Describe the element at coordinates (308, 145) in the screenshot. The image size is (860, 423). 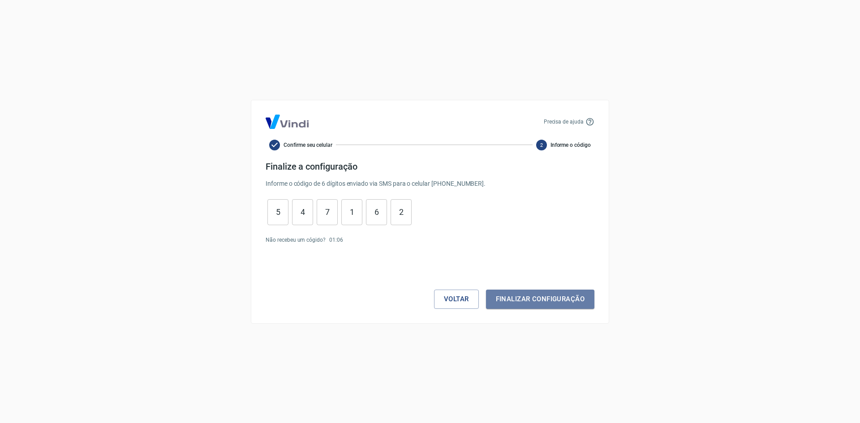
I see `span: Confirme seu celular` at that location.